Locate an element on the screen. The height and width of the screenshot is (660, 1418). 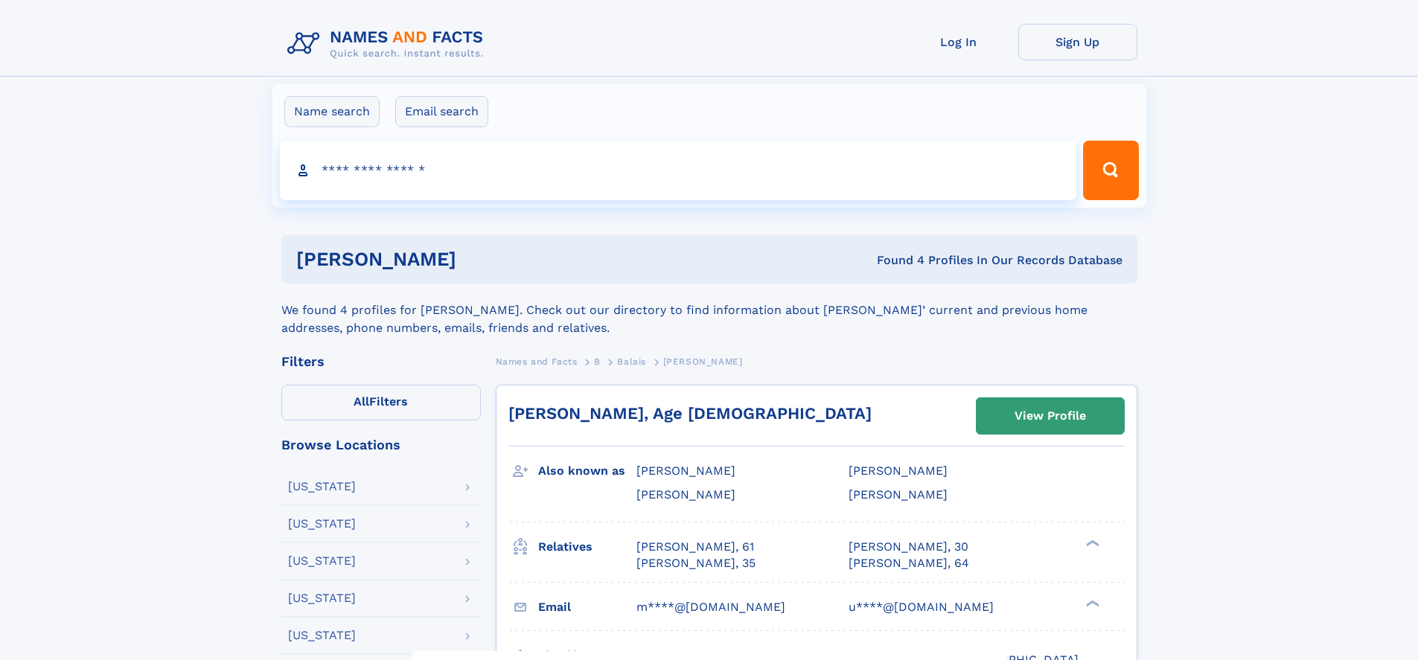
a: B is located at coordinates (597, 361).